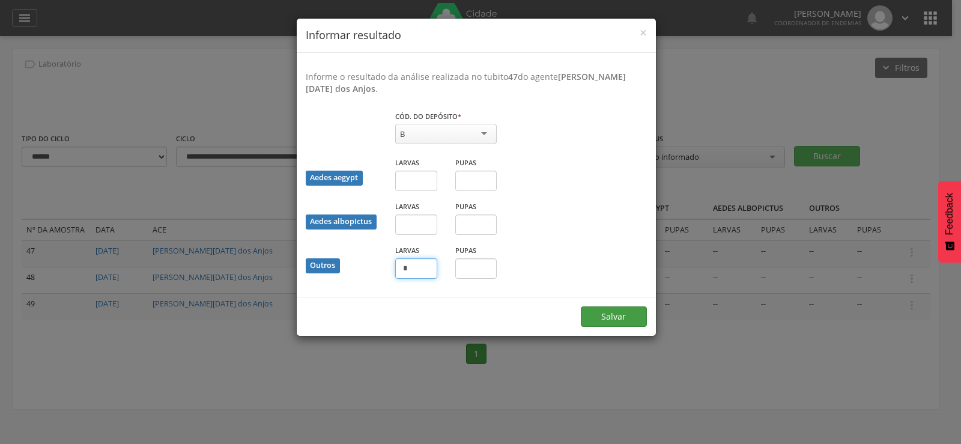  Describe the element at coordinates (614, 317) in the screenshot. I see `button: Salvar` at that location.